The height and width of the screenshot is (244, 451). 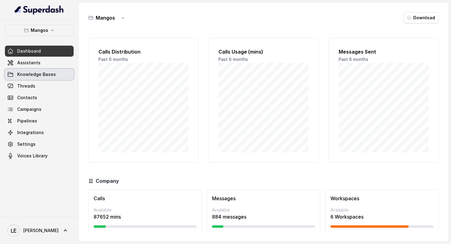 I want to click on a: Campaigns, so click(x=39, y=110).